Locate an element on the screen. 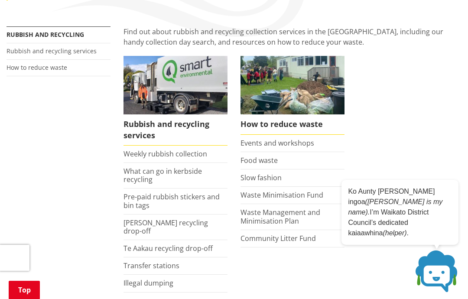  a: Top is located at coordinates (24, 290).